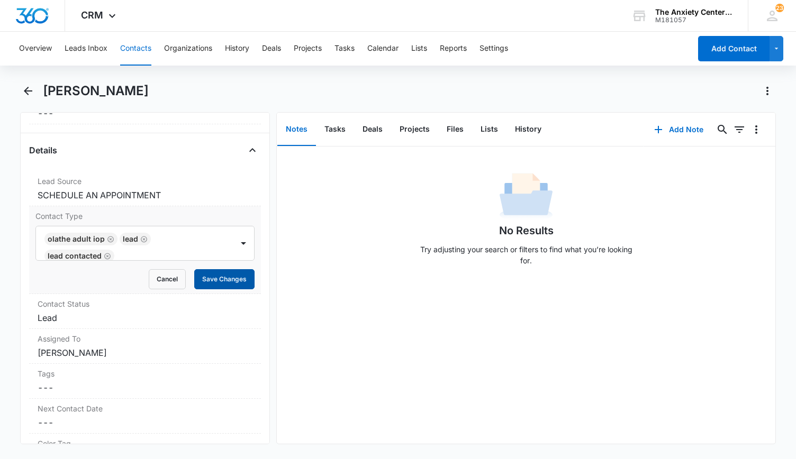 The height and width of the screenshot is (459, 796). Describe the element at coordinates (145, 181) in the screenshot. I see `label: Lead Source` at that location.